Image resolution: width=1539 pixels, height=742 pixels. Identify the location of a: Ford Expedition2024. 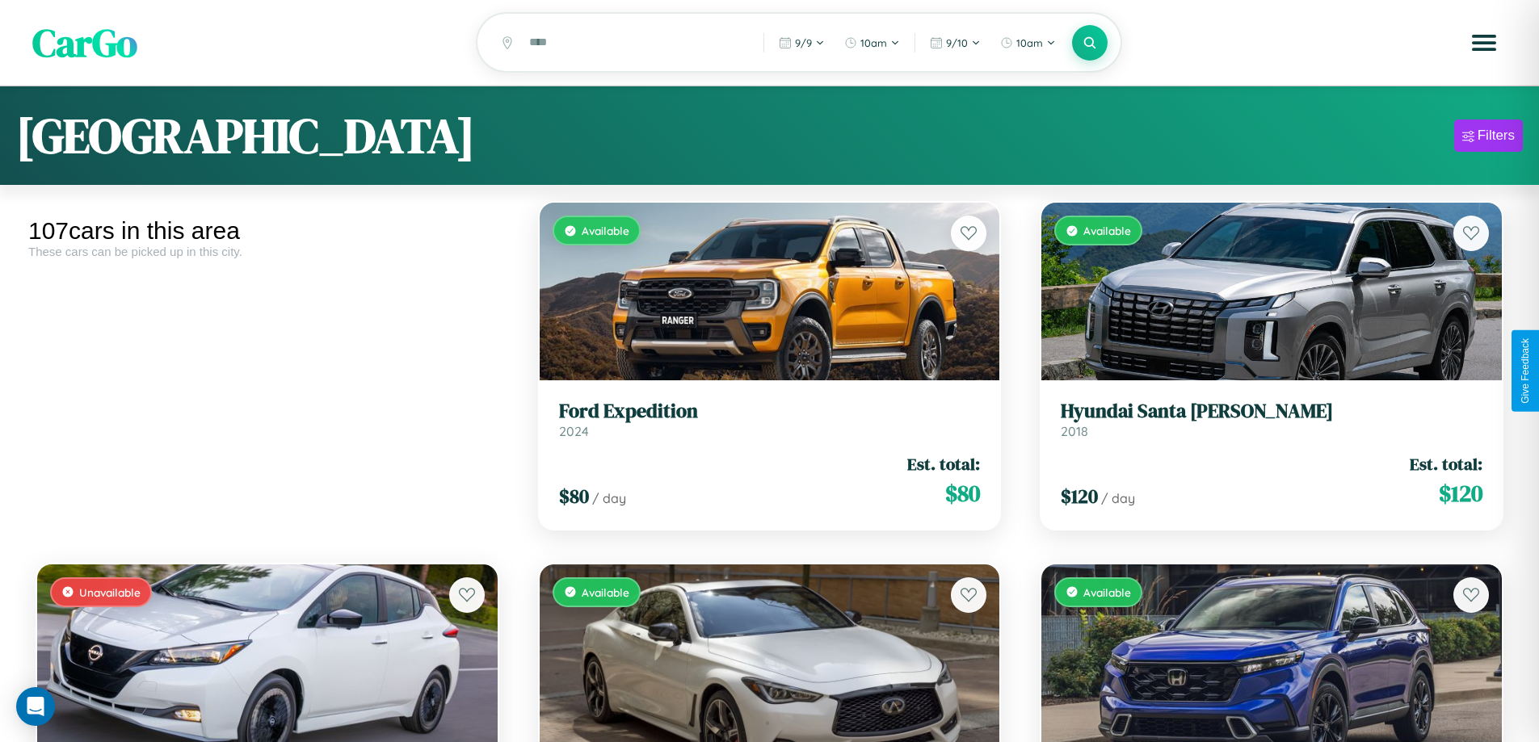
(770, 419).